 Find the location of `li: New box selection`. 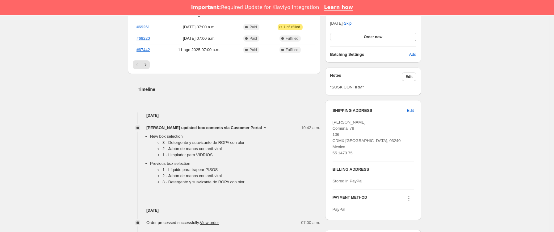

li: New box selection is located at coordinates (235, 147).